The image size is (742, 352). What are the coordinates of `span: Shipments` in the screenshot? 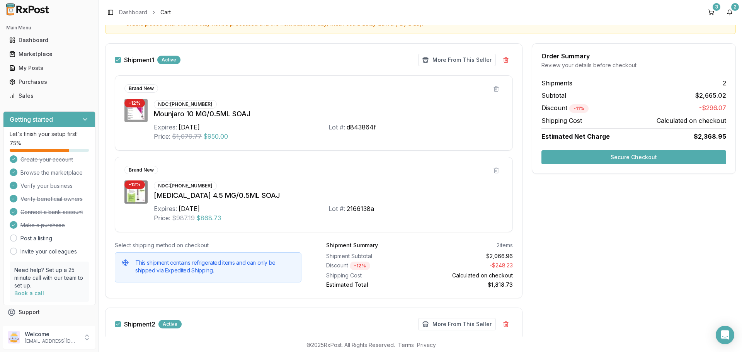 It's located at (557, 83).